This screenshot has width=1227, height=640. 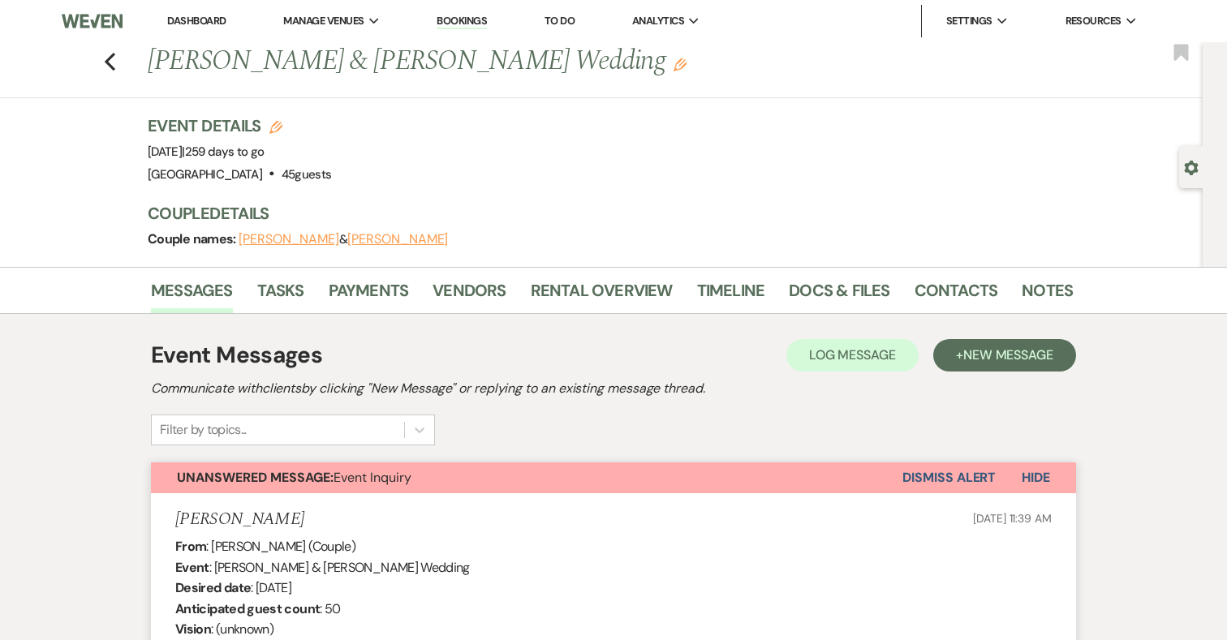 What do you see at coordinates (559, 20) in the screenshot?
I see `a: To Do` at bounding box center [559, 20].